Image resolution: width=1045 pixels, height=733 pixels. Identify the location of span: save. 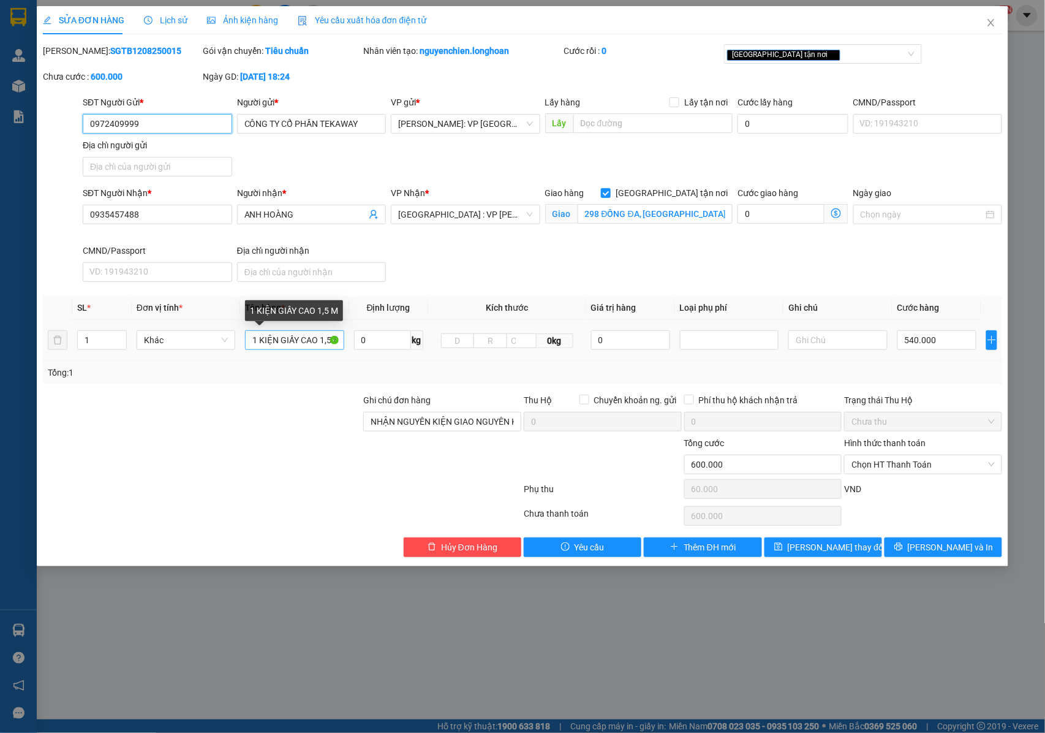
(778, 547).